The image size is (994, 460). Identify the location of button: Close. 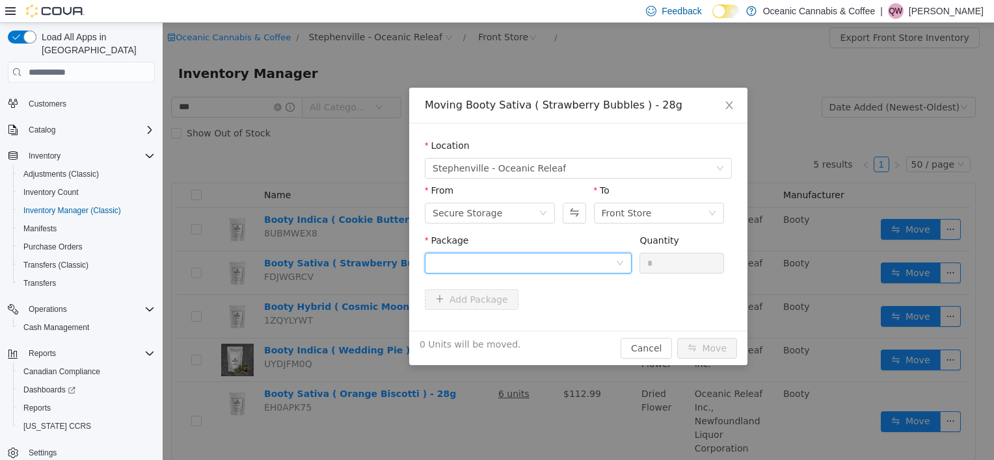
(566, 83).